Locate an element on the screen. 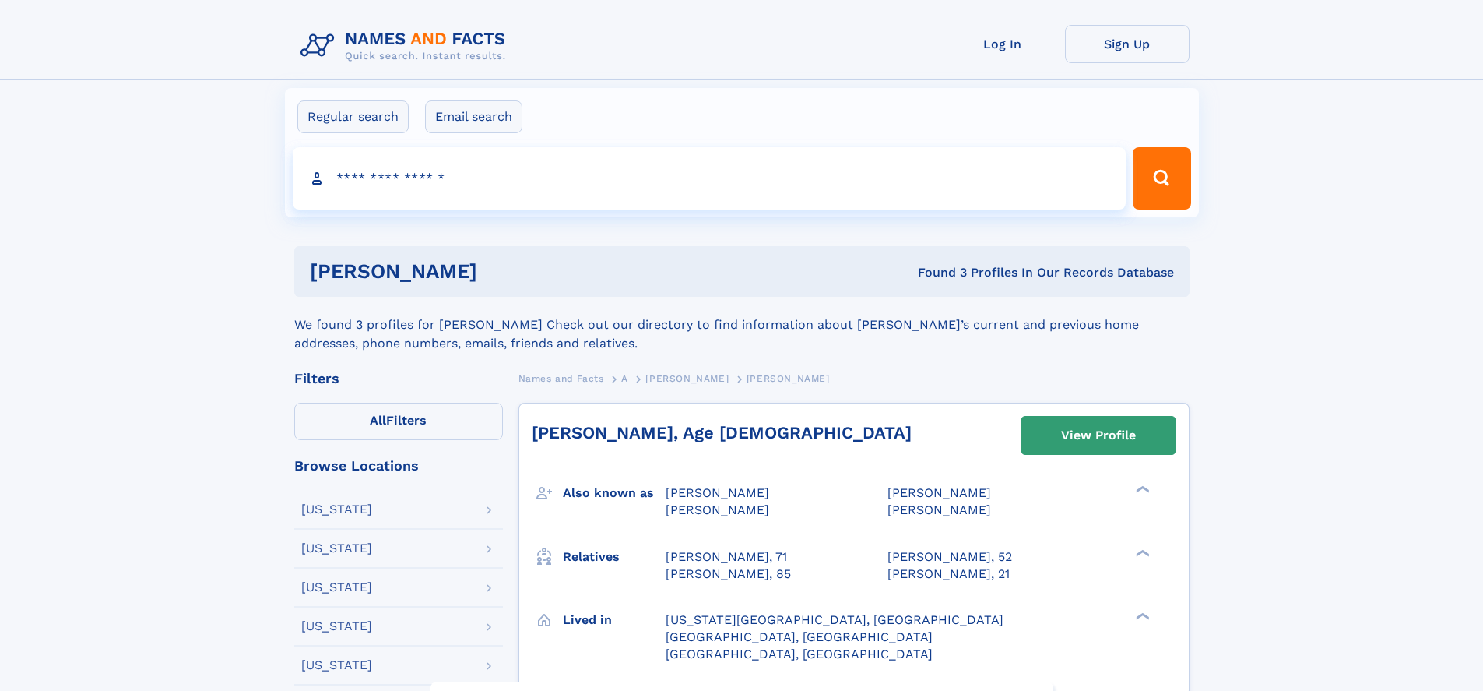 Image resolution: width=1483 pixels, height=691 pixels. a: View Profile is located at coordinates (1098, 435).